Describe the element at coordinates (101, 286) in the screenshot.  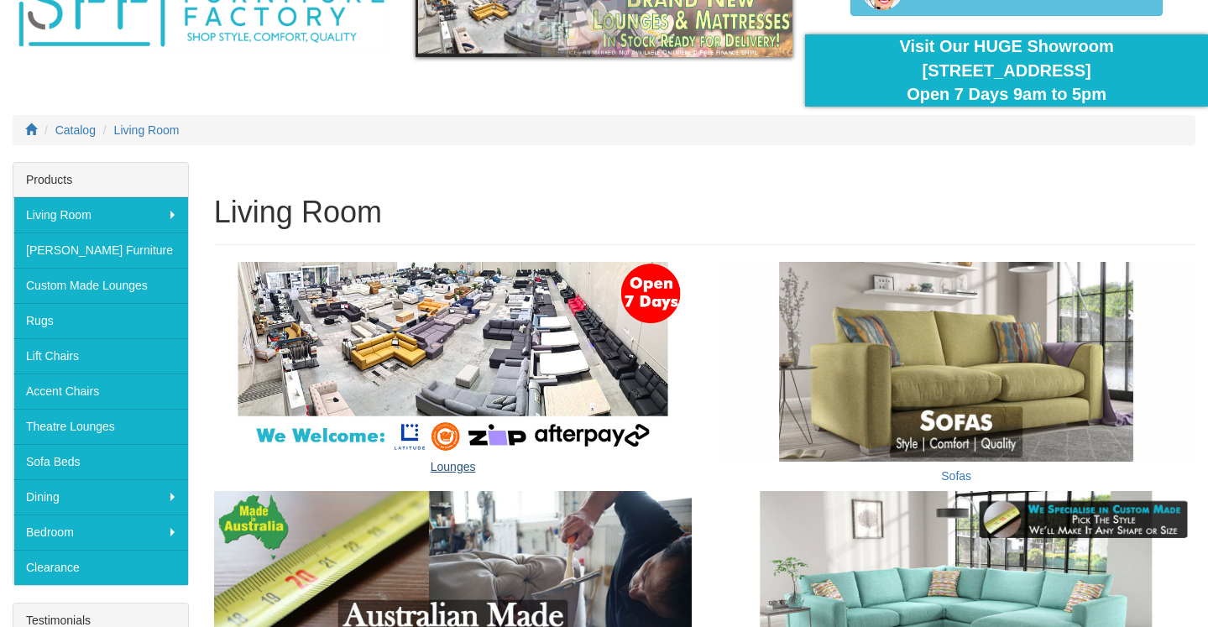
I see `a: Custom Made Lounges` at that location.